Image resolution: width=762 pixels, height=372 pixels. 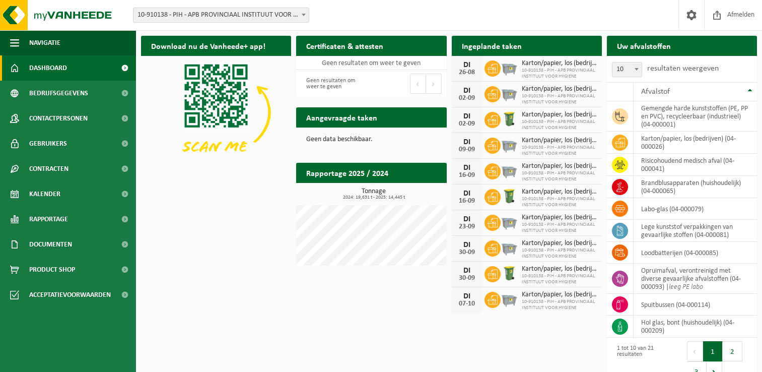 What do you see at coordinates (208, 45) in the screenshot?
I see `h2: Download nu de Vanheede+ app!` at bounding box center [208, 45].